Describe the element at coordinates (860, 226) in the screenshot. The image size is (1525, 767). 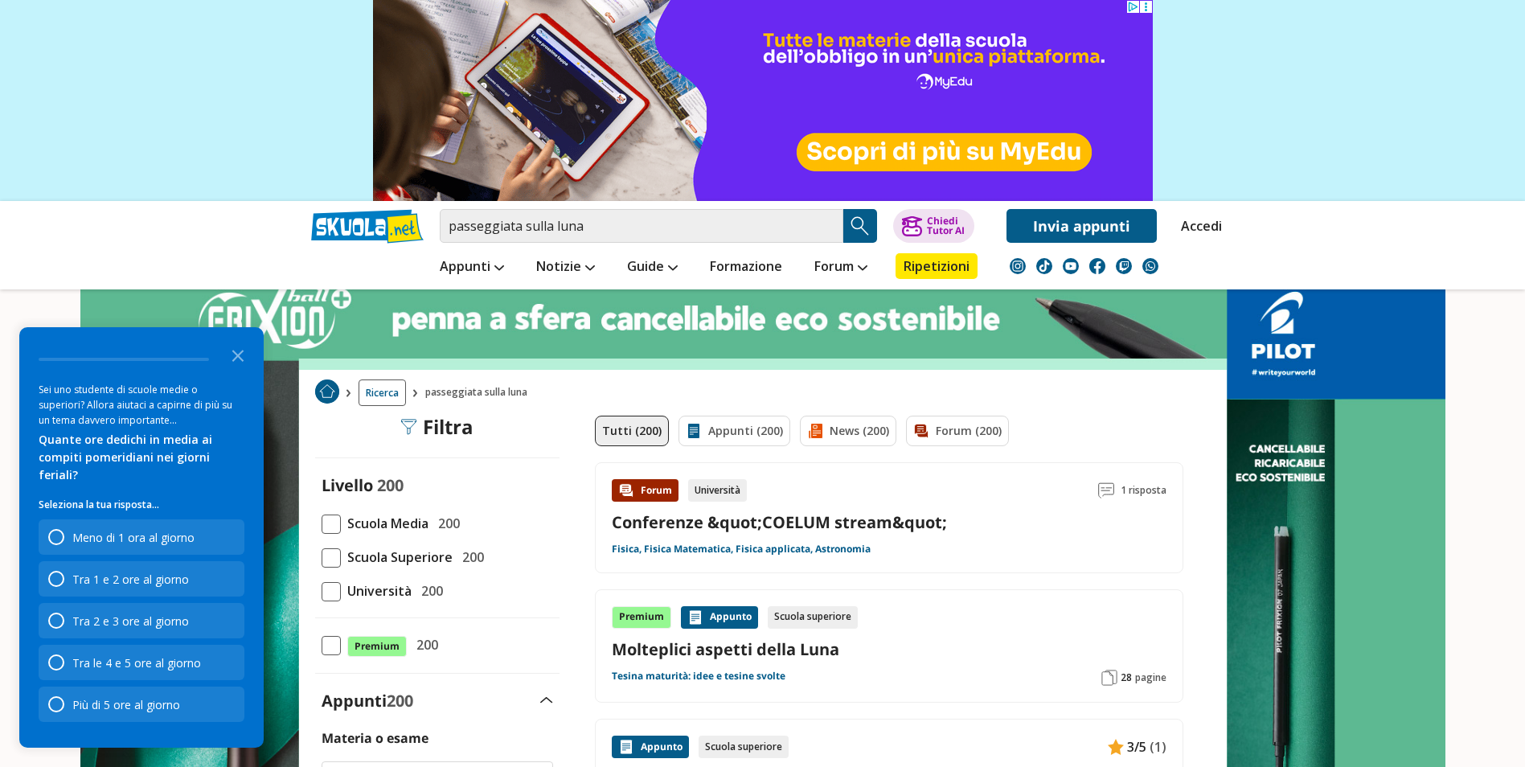
I see `button: Search Button` at that location.